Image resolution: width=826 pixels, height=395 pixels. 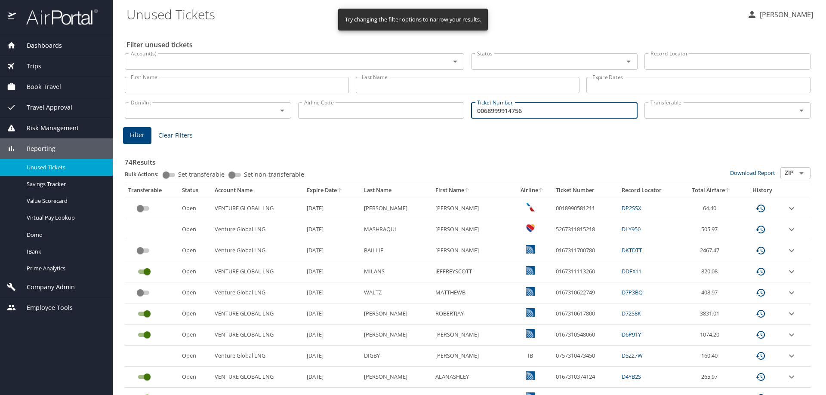 What do you see at coordinates (57, 17) in the screenshot?
I see `img: airportal-logo.png` at bounding box center [57, 17].